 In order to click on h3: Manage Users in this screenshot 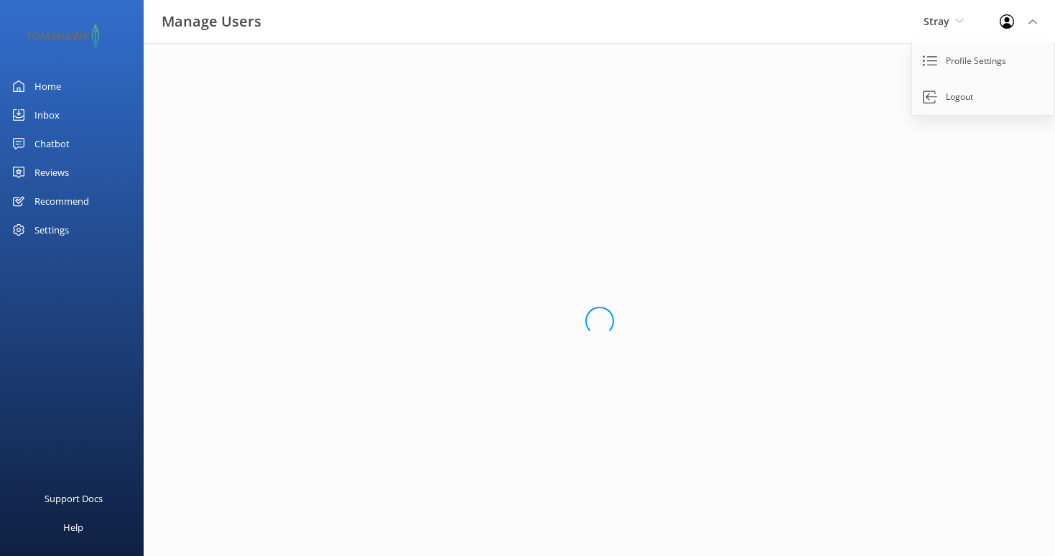, I will do `click(211, 22)`.